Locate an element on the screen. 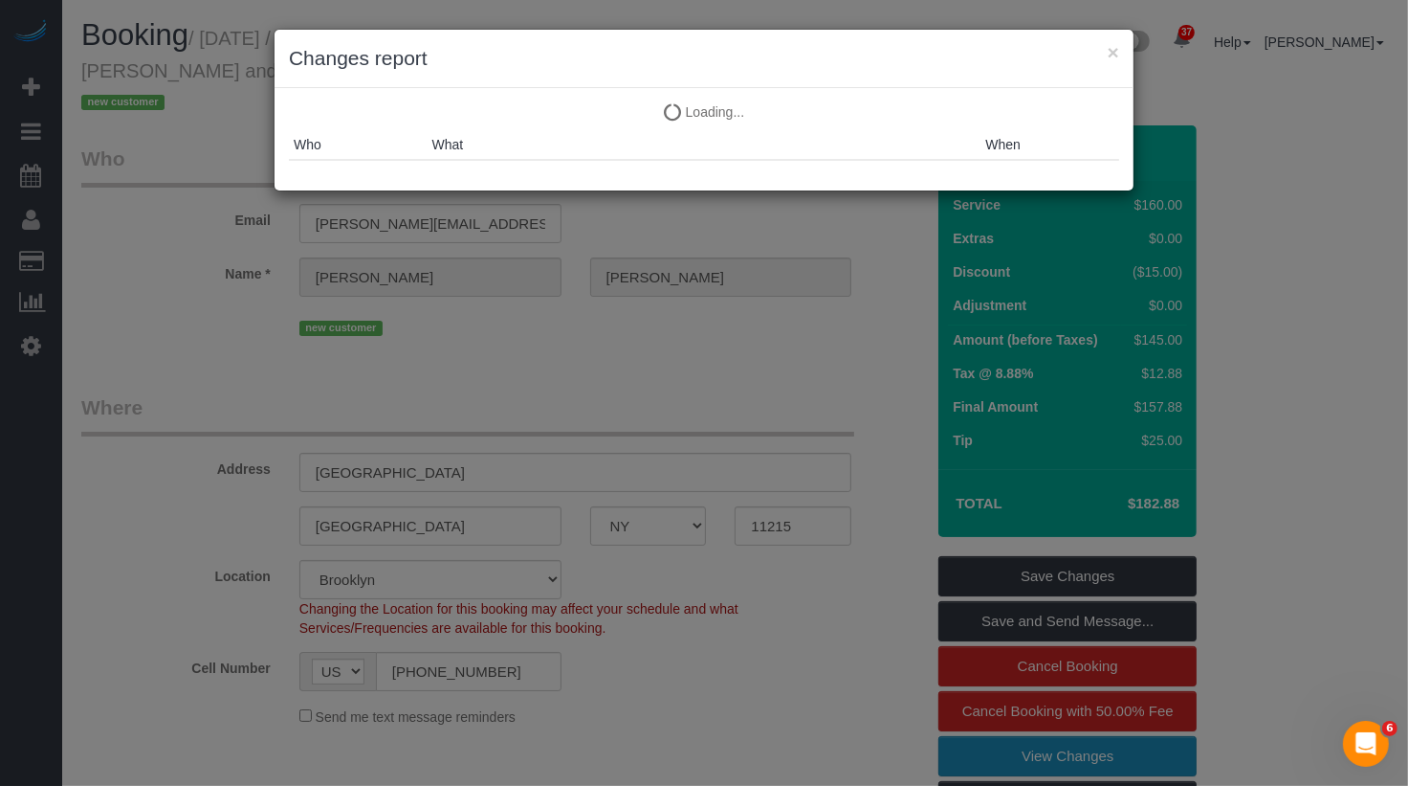  th: Who is located at coordinates (358, 144).